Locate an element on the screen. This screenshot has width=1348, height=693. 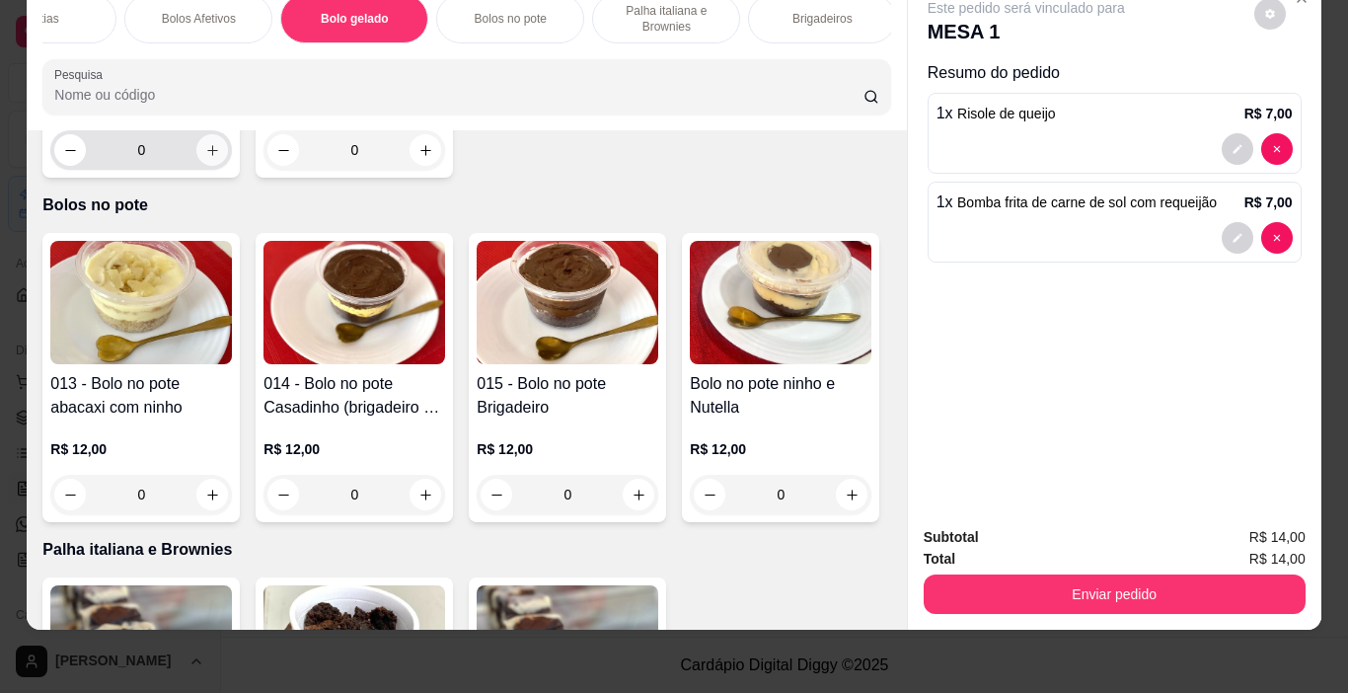
span: Bomba frita de carne de sol com requeijão is located at coordinates (1086, 202).